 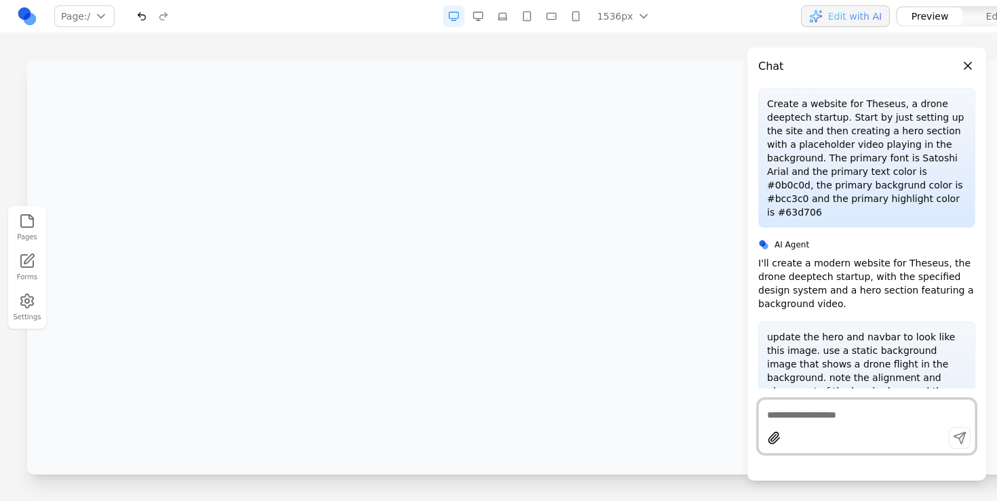 I want to click on button: Tablet, so click(x=527, y=16).